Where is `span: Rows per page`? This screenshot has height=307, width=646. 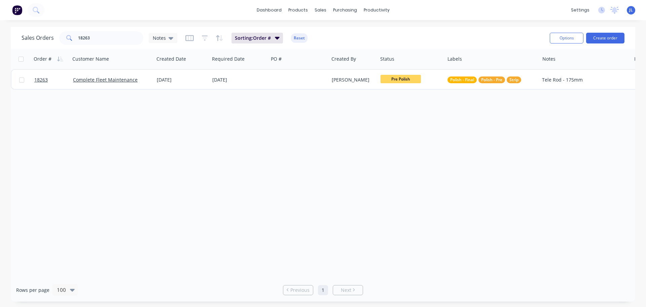
span: Rows per page is located at coordinates (33, 290).